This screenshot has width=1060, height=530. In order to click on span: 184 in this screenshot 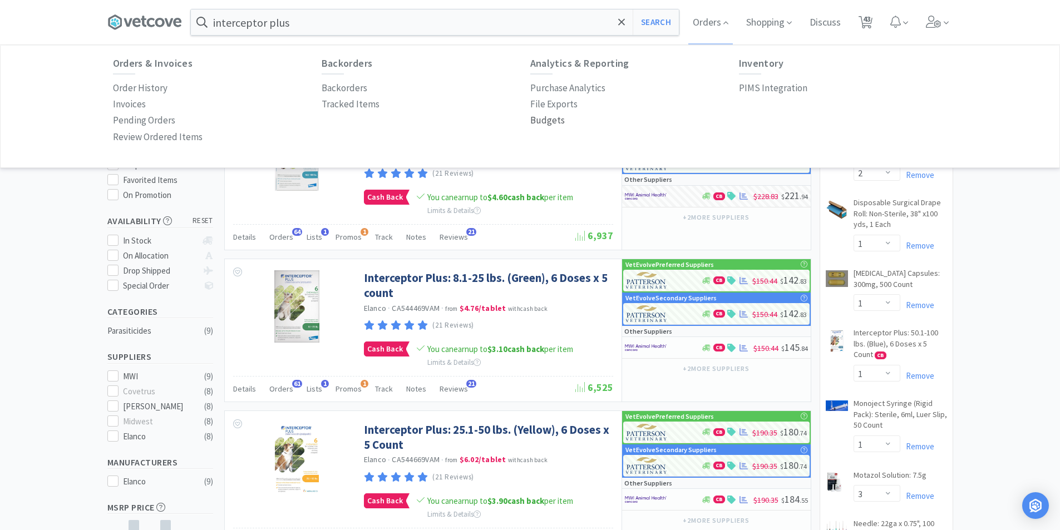, I will do `click(794, 499)`.